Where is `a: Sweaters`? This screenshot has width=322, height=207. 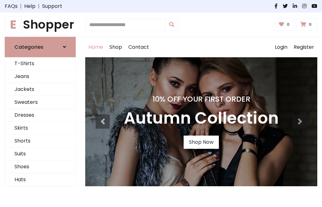 a: Sweaters is located at coordinates (40, 102).